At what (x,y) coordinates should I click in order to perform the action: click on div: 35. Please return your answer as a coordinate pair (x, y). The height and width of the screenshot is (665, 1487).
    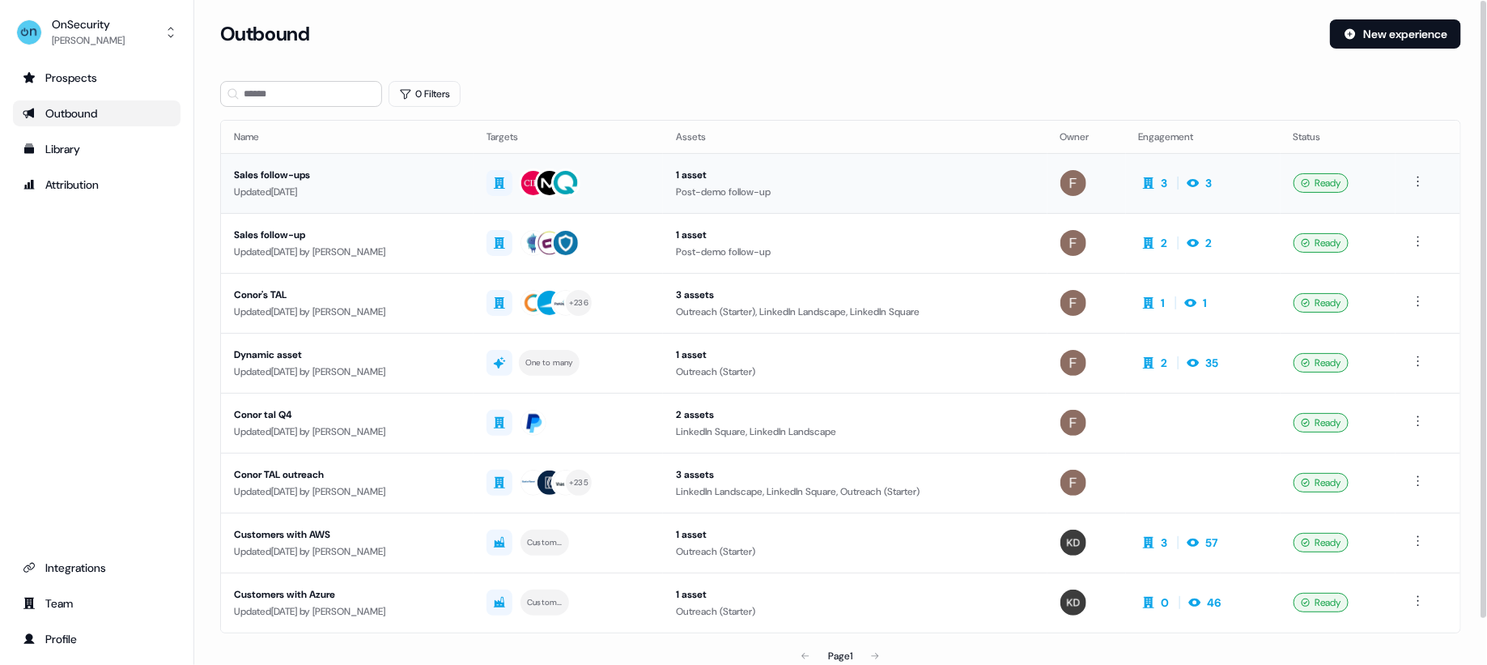
    Looking at the image, I should click on (1213, 363).